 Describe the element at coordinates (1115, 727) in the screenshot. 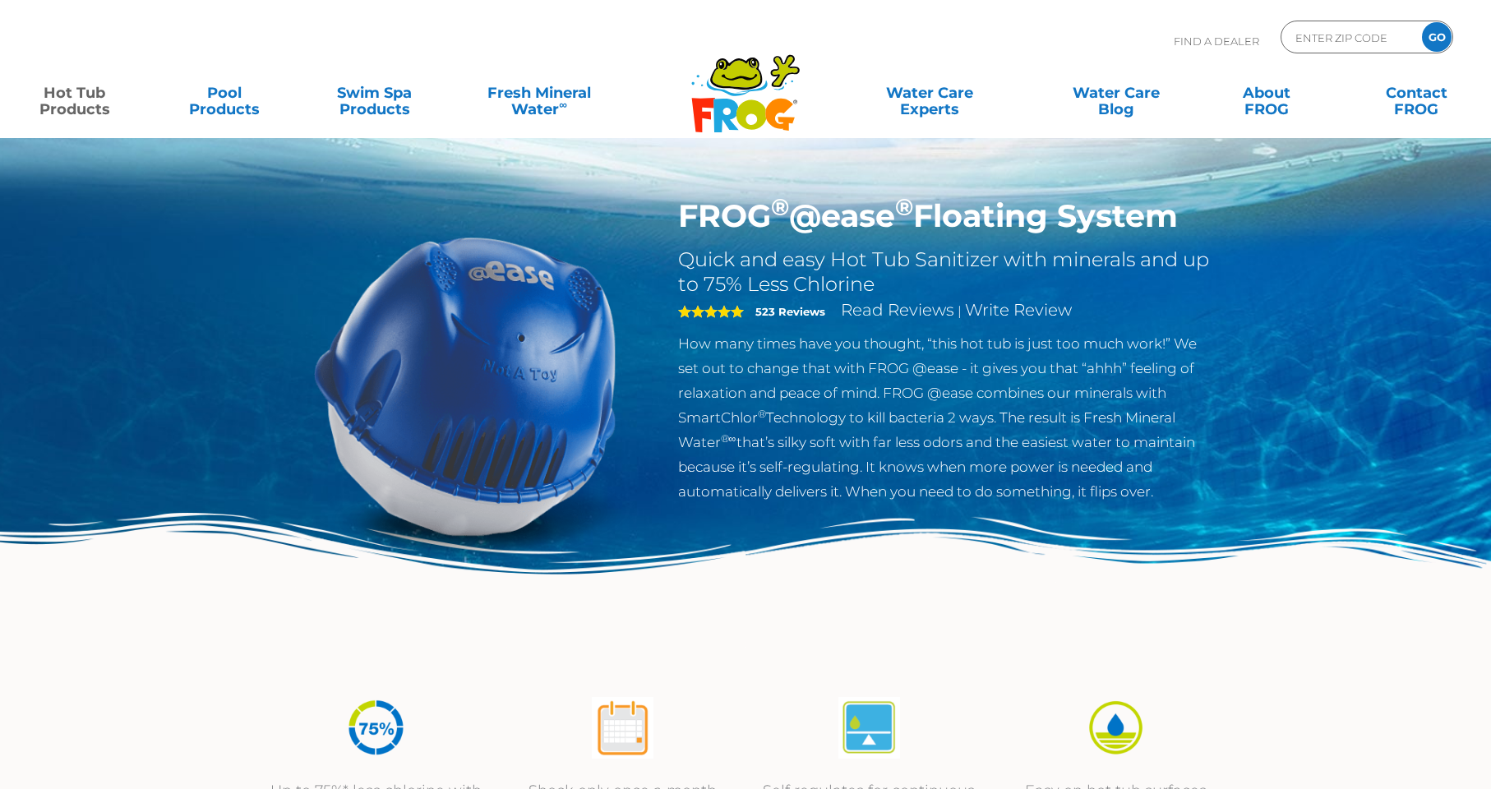

I see `img: icon-atease-easy-on` at that location.